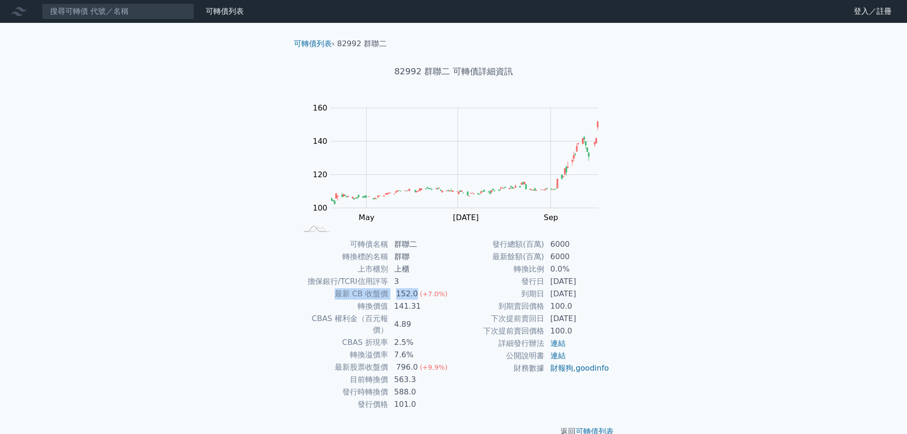 Image resolution: width=907 pixels, height=434 pixels. Describe the element at coordinates (421, 244) in the screenshot. I see `td: 群聯二` at that location.